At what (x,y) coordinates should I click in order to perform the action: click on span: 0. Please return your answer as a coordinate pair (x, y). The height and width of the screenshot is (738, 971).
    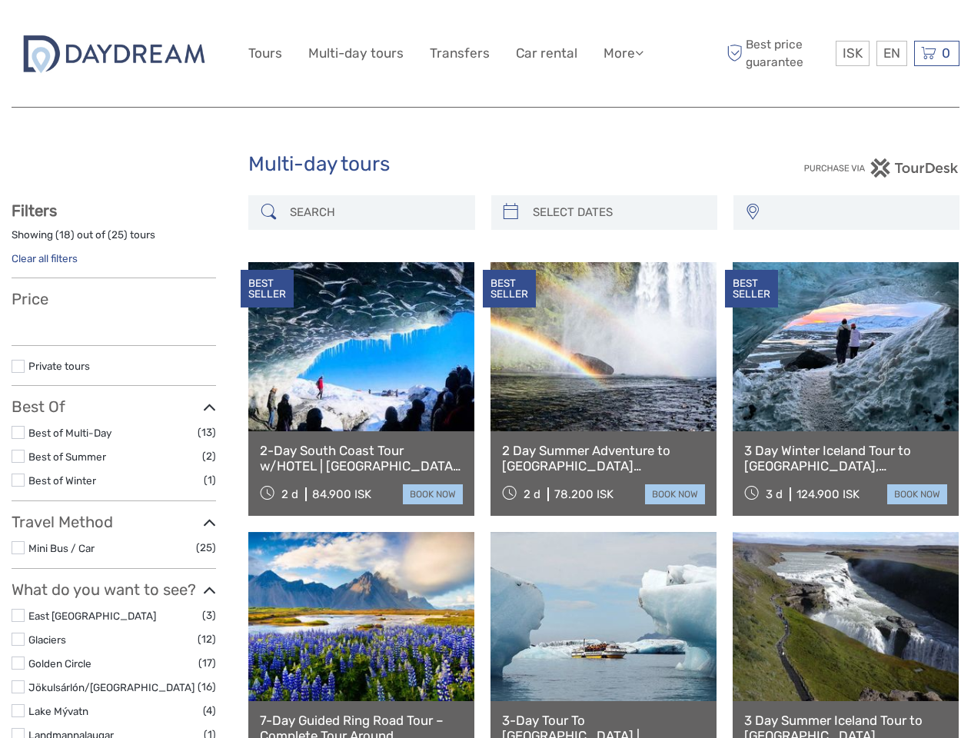
    Looking at the image, I should click on (946, 53).